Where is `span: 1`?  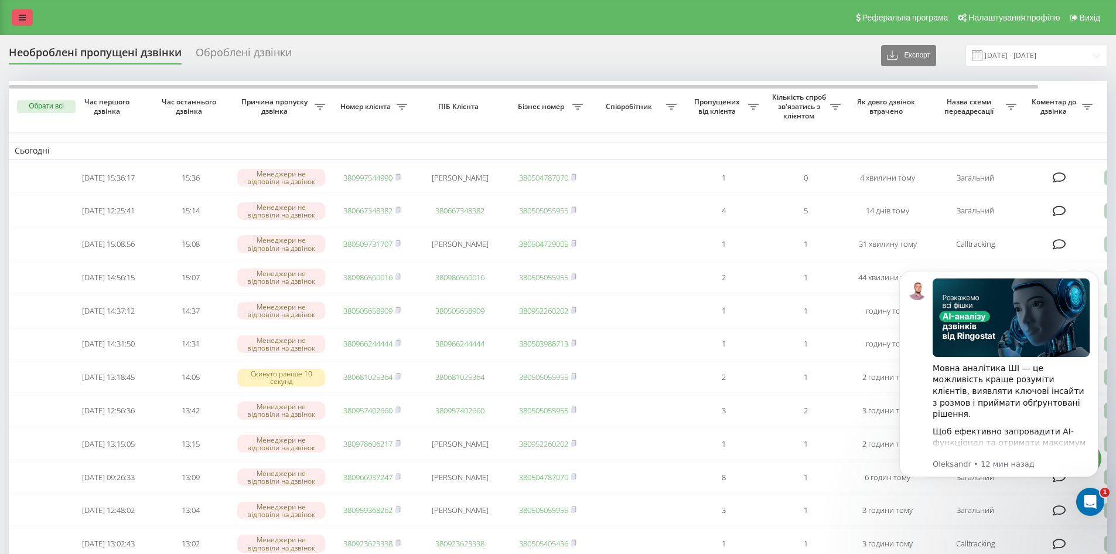 span: 1 is located at coordinates (1105, 492).